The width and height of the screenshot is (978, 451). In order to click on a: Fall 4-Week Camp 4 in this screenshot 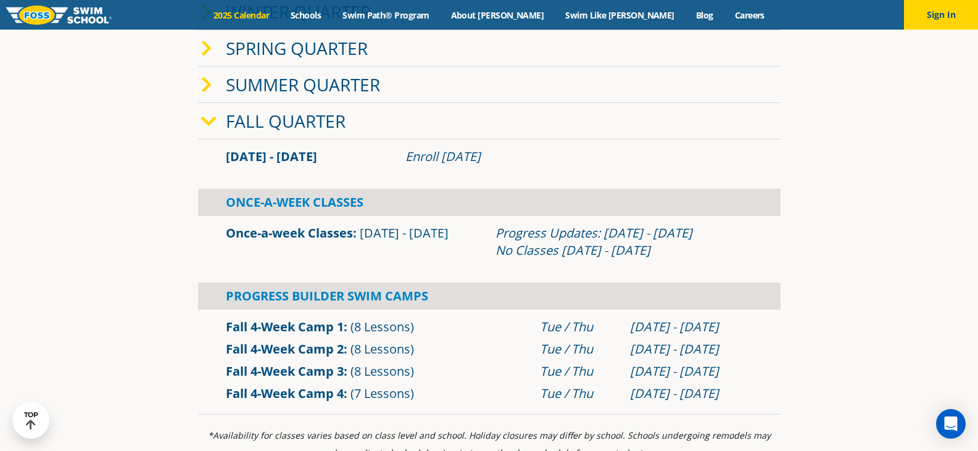, I will do `click(284, 393)`.